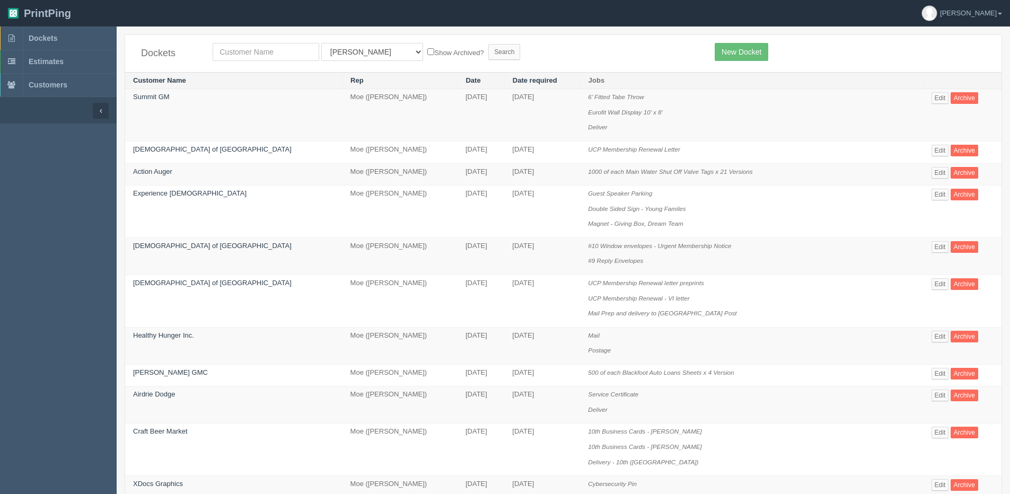 Image resolution: width=1010 pixels, height=494 pixels. What do you see at coordinates (659, 245) in the screenshot?
I see `i: #10 Window envelopes - Urgent Membership Notice` at bounding box center [659, 245].